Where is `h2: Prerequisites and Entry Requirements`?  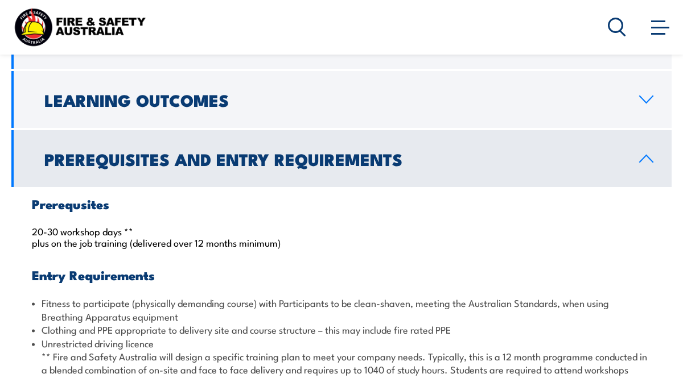
h2: Prerequisites and Entry Requirements is located at coordinates (332, 159).